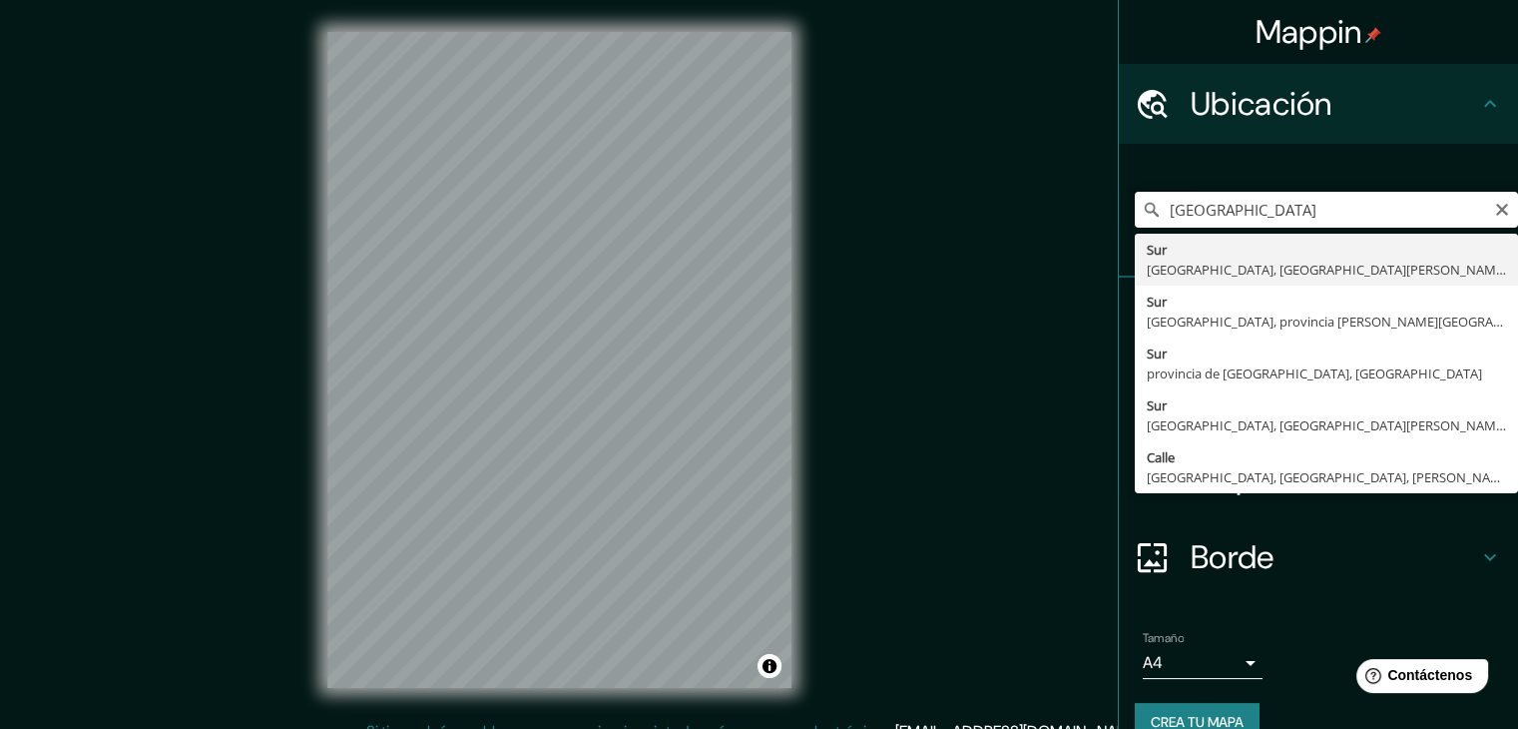 This screenshot has height=729, width=1518. Describe the element at coordinates (1233, 557) in the screenshot. I see `font: Borde` at that location.